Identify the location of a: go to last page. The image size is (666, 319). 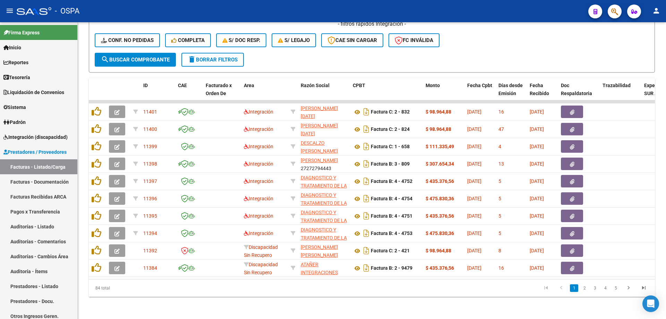
(644, 288).